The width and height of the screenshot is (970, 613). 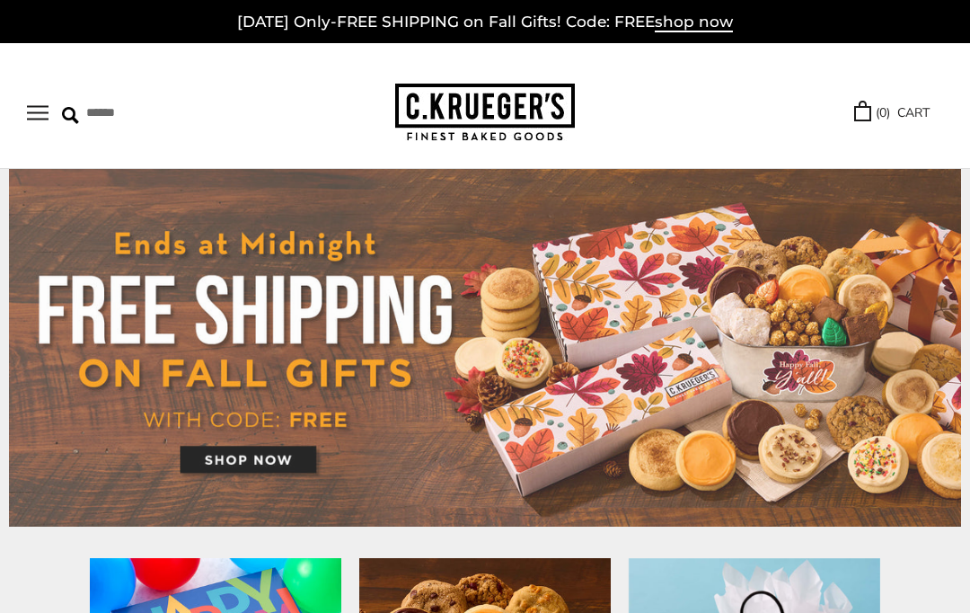 I want to click on a: (0) CART, so click(x=892, y=112).